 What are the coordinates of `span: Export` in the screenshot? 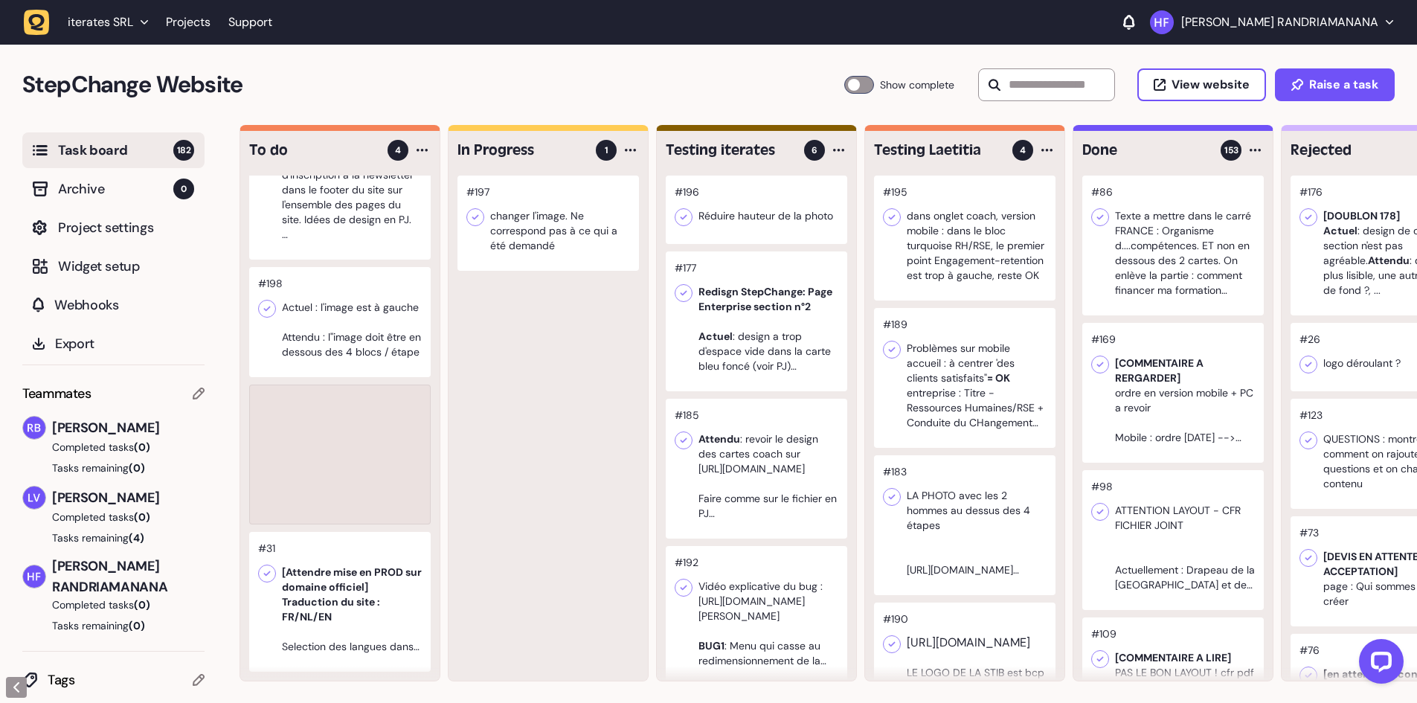 It's located at (124, 344).